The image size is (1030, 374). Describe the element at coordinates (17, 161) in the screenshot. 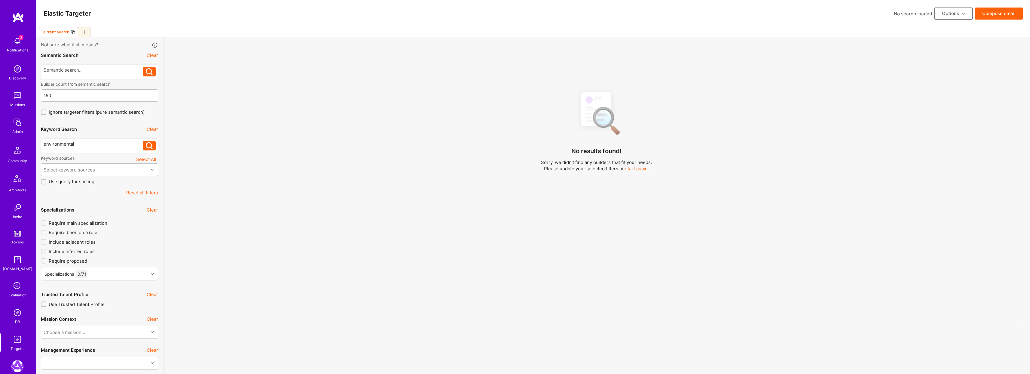

I see `div: Community` at that location.